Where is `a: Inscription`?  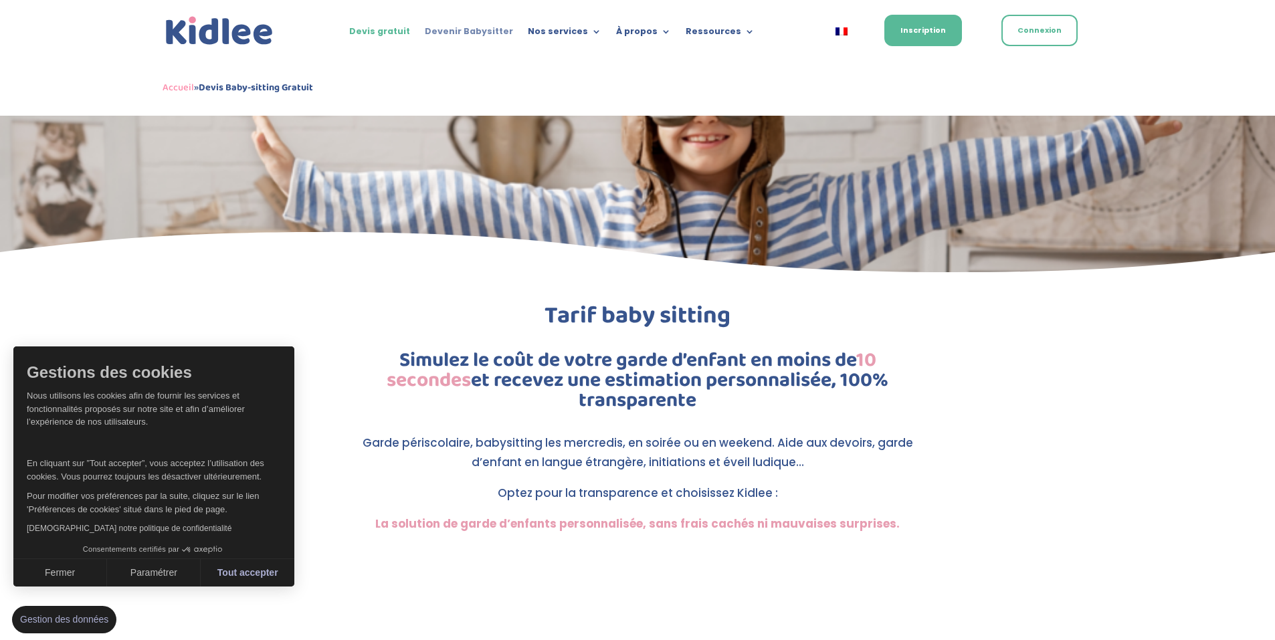 a: Inscription is located at coordinates (923, 30).